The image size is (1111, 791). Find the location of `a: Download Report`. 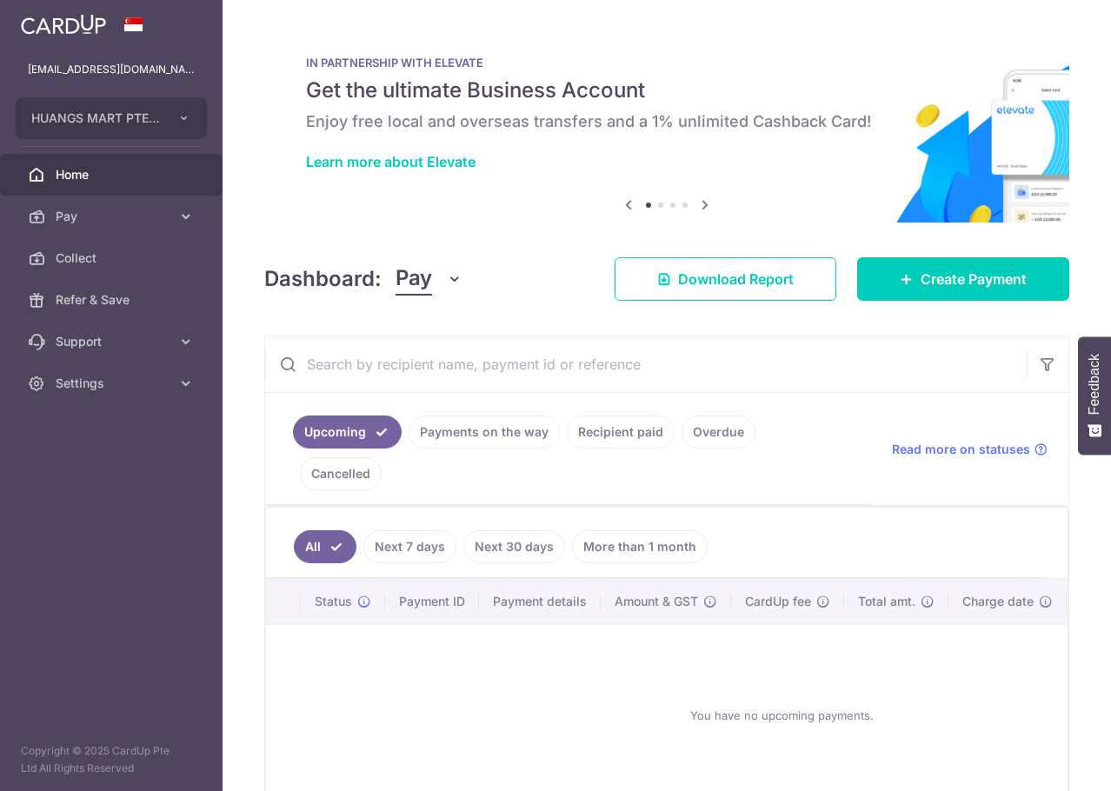

a: Download Report is located at coordinates (725, 279).